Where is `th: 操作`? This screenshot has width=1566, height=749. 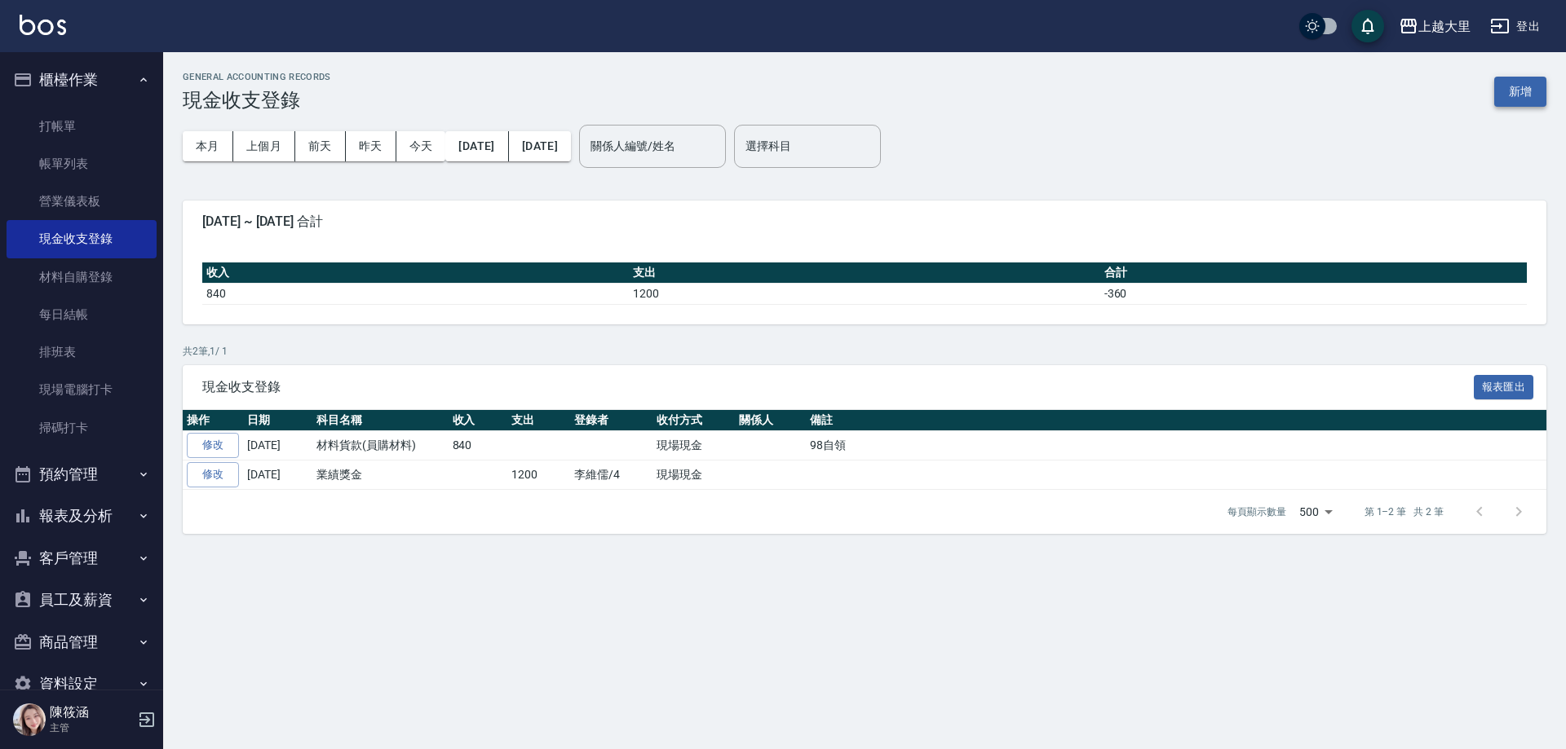
th: 操作 is located at coordinates (213, 421).